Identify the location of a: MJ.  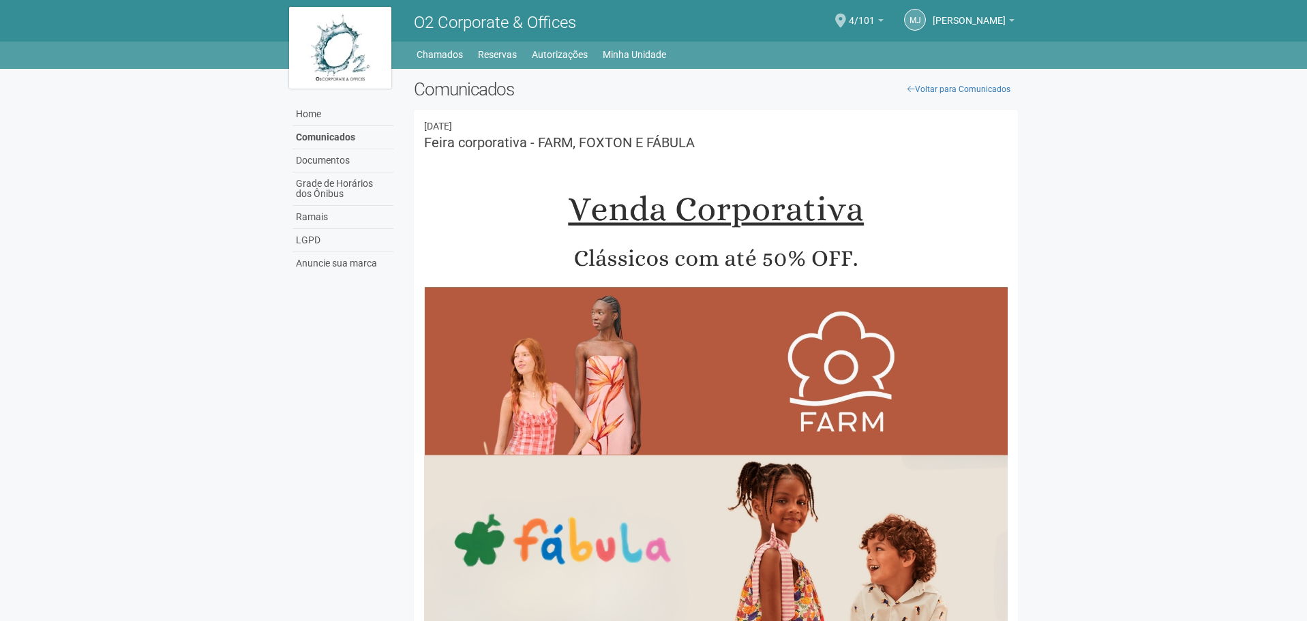
(915, 20).